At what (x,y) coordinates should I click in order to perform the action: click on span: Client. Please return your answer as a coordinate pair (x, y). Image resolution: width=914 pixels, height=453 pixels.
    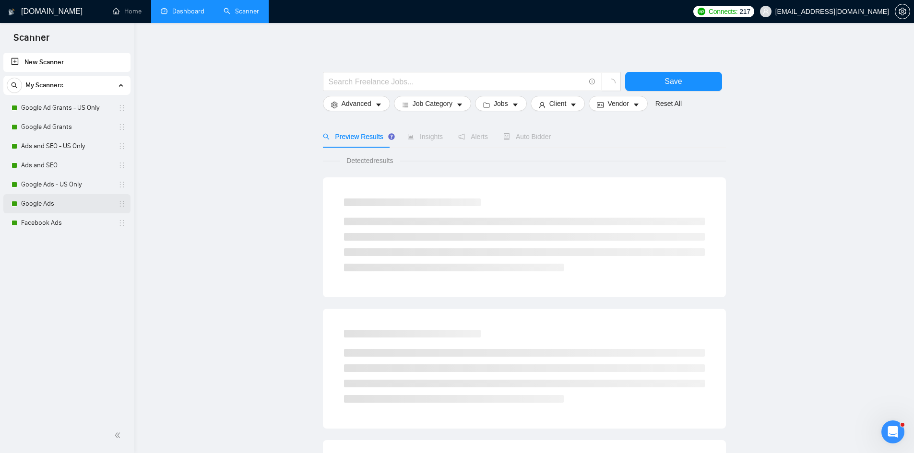
    Looking at the image, I should click on (558, 104).